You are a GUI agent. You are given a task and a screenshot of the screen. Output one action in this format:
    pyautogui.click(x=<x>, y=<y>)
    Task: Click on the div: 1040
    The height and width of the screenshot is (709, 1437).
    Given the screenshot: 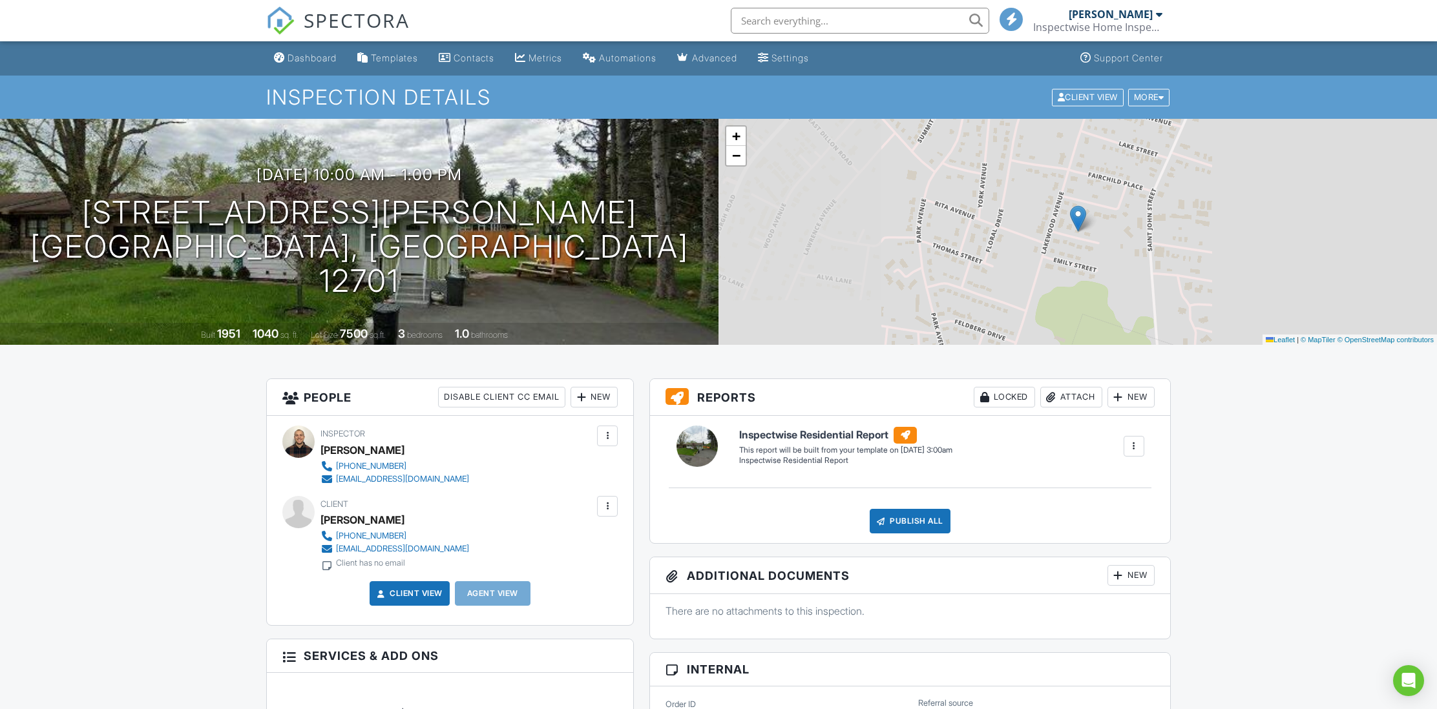 What is the action you would take?
    pyautogui.click(x=266, y=333)
    